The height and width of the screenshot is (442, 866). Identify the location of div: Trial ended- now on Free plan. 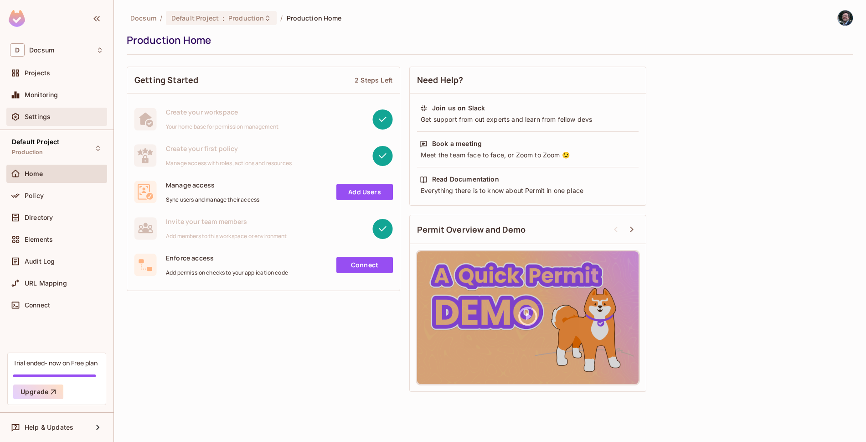
(55, 362).